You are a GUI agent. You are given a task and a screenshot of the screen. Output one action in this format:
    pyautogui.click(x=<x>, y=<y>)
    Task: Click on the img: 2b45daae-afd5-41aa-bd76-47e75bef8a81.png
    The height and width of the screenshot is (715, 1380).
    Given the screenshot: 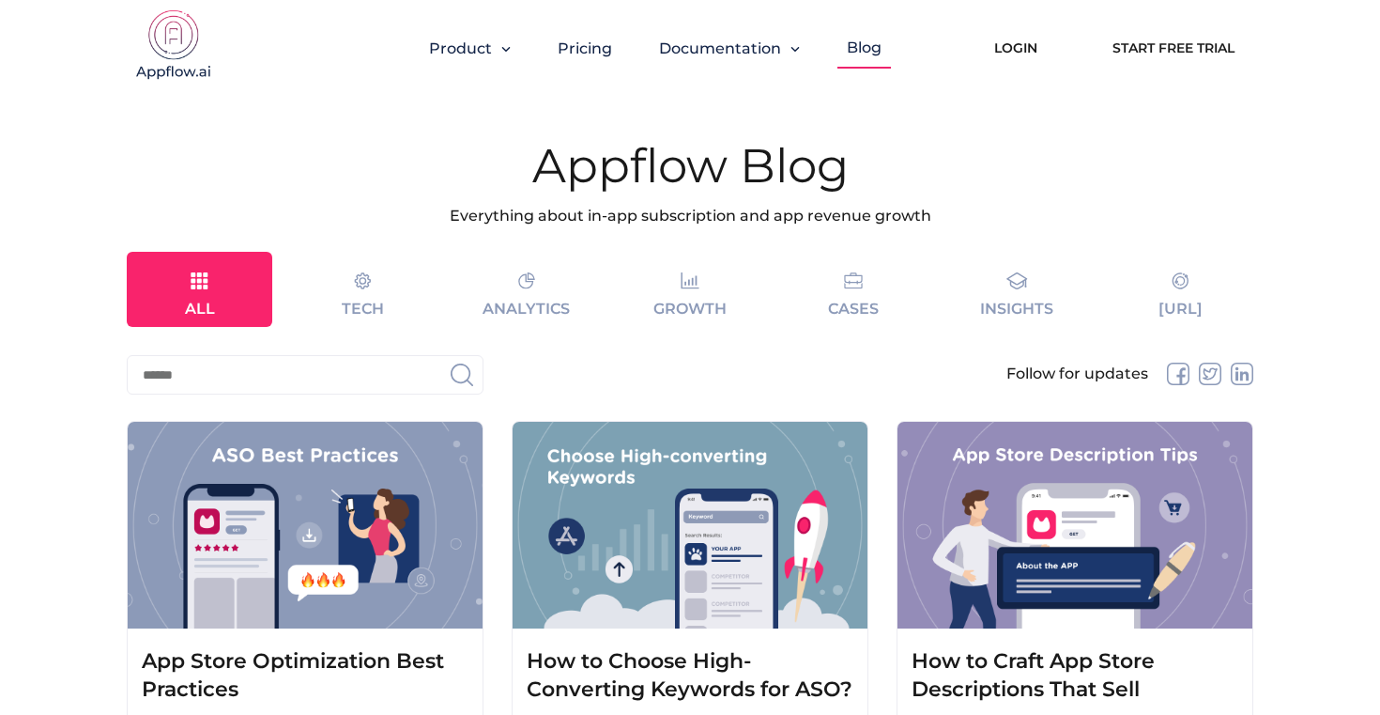 What is the action you would take?
    pyautogui.click(x=690, y=525)
    